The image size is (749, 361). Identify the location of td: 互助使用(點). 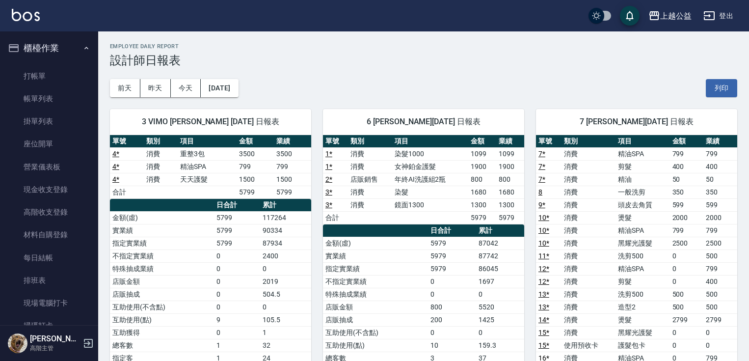
(162, 320).